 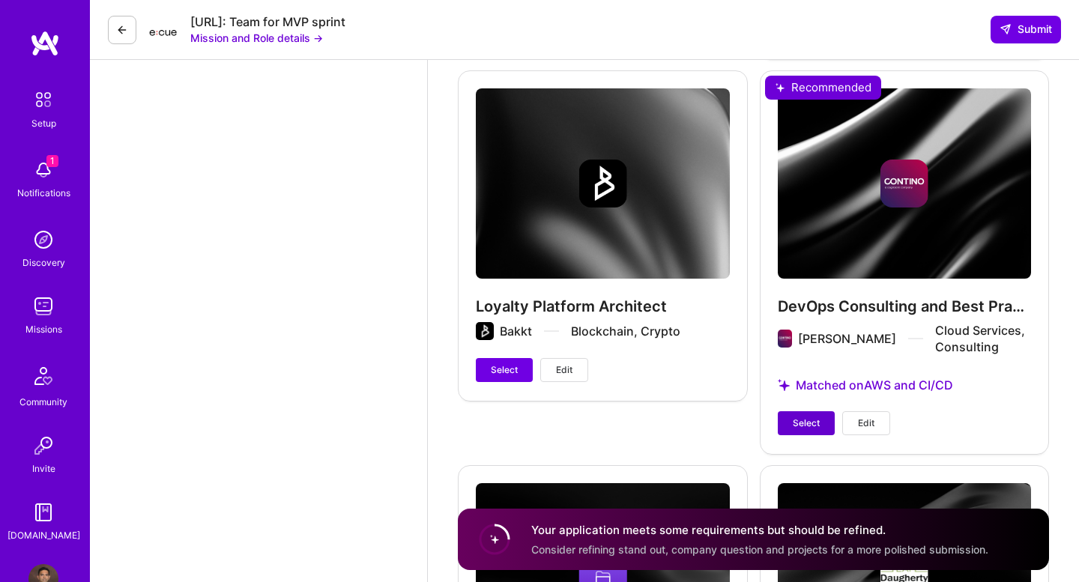 What do you see at coordinates (43, 240) in the screenshot?
I see `img: discovery` at bounding box center [43, 240].